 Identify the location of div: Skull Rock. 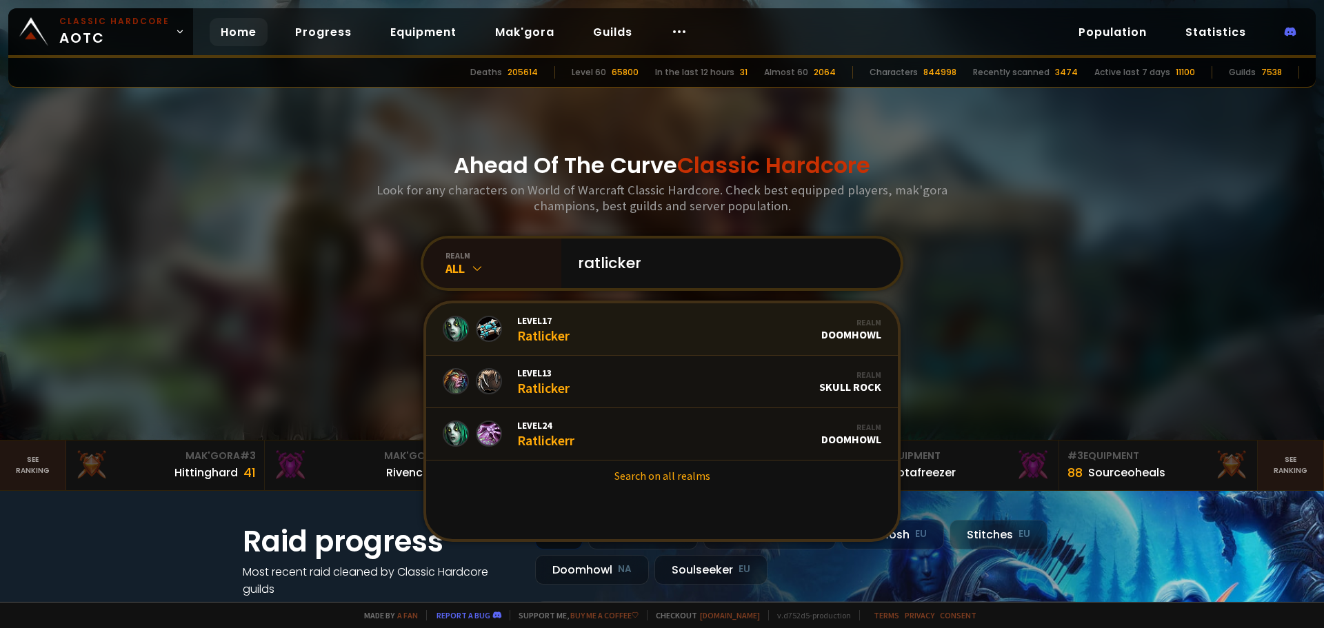
(850, 381).